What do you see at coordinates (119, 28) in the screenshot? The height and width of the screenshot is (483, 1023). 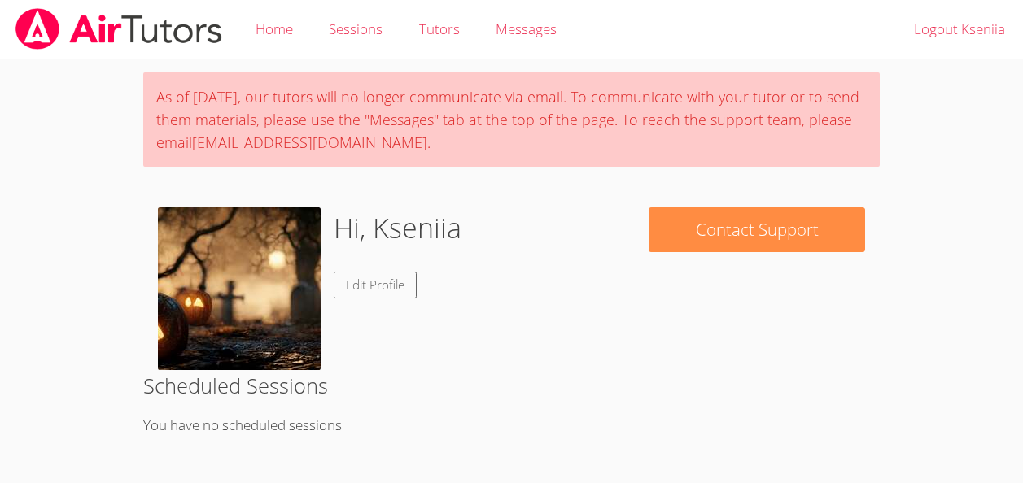 I see `img: airtutors_banner-c4298cdbf04f3fff15de1276eac7730deb9818008684d7c2e4769d2f7ddbe033.png` at bounding box center [119, 28].